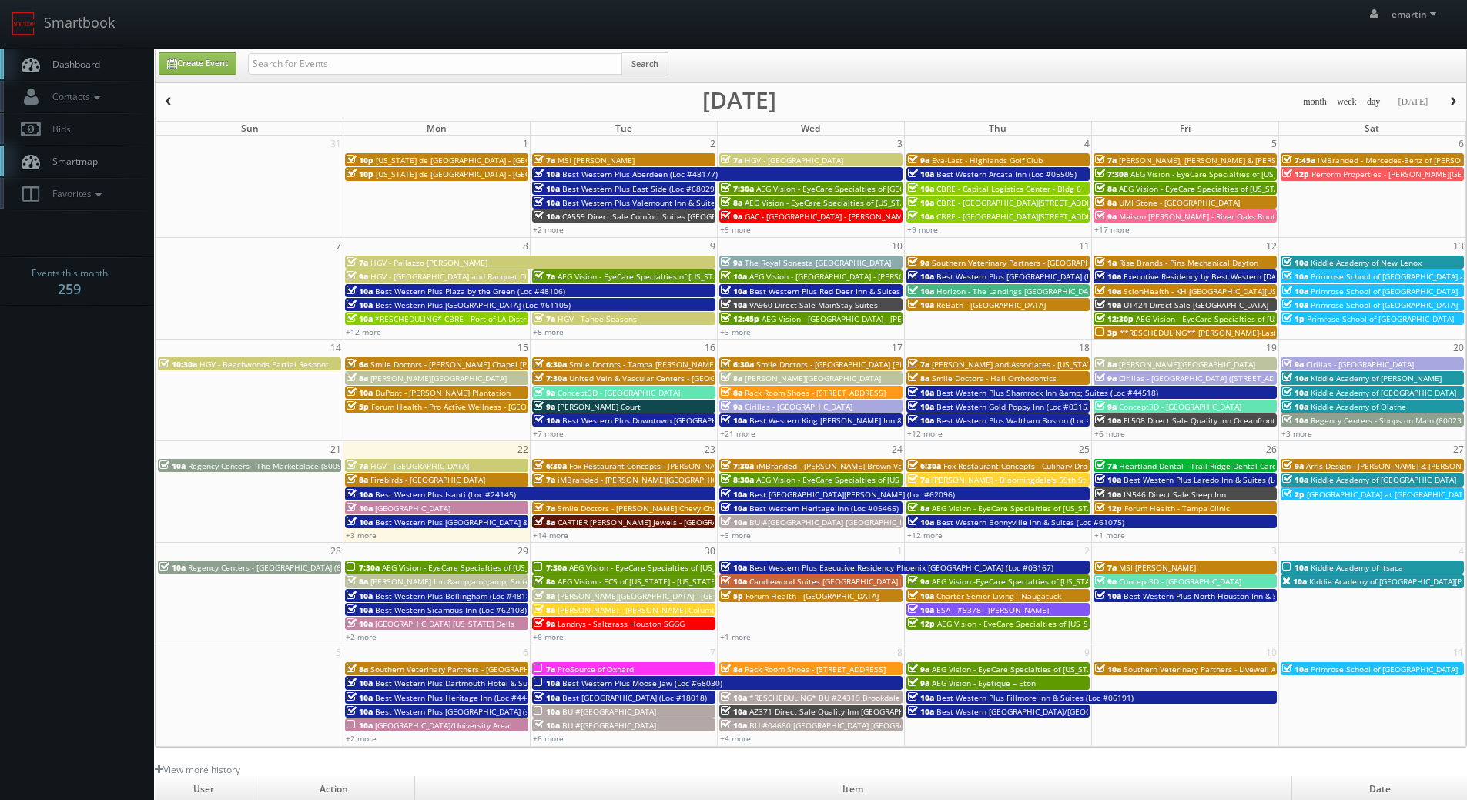 Image resolution: width=1467 pixels, height=800 pixels. What do you see at coordinates (1366, 263) in the screenshot?
I see `span: Kiddie Academy of New Lenox` at bounding box center [1366, 263].